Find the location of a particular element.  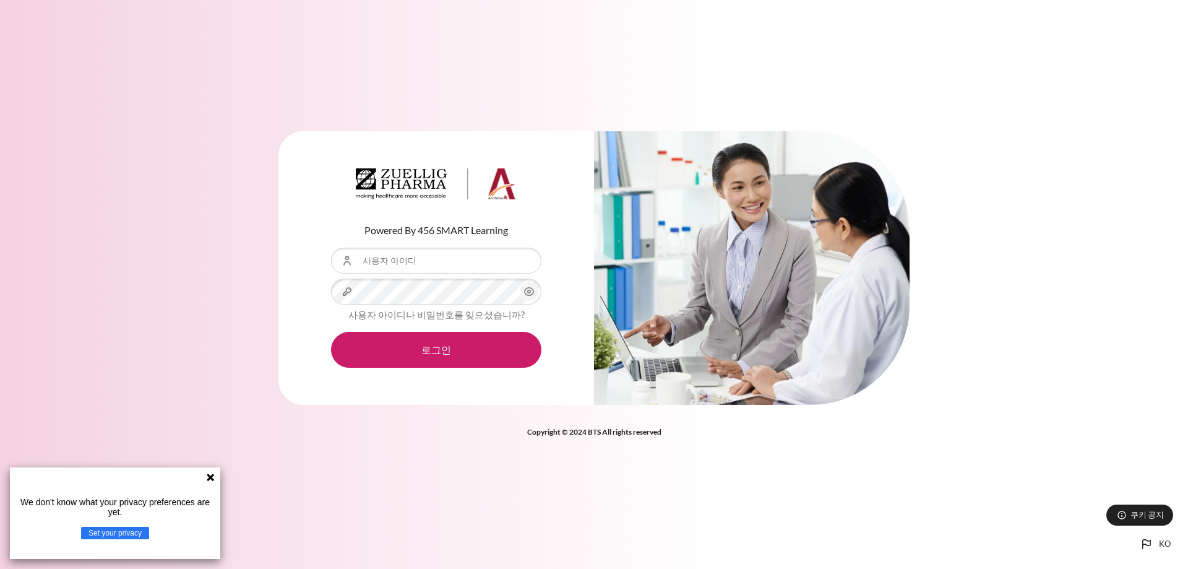

p: We don't know what your privacy preferences are yet. is located at coordinates (115, 507).